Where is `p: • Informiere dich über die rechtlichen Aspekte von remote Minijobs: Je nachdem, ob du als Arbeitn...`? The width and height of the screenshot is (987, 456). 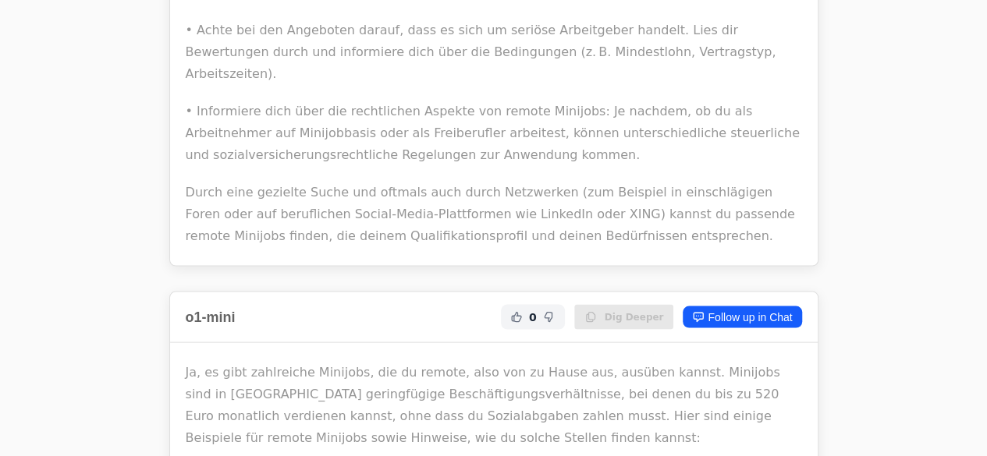
p: • Informiere dich über die rechtlichen Aspekte von remote Minijobs: Je nachdem, ob du als Arbeitn... is located at coordinates (494, 133).